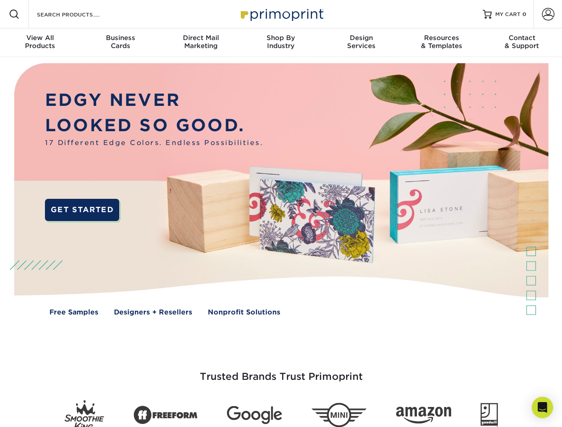  What do you see at coordinates (153, 312) in the screenshot?
I see `a: Designers + Resellers` at bounding box center [153, 312].